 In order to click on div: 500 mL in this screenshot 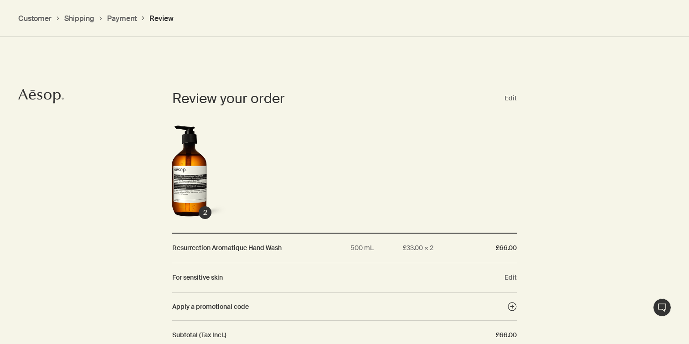, I will do `click(372, 248)`.